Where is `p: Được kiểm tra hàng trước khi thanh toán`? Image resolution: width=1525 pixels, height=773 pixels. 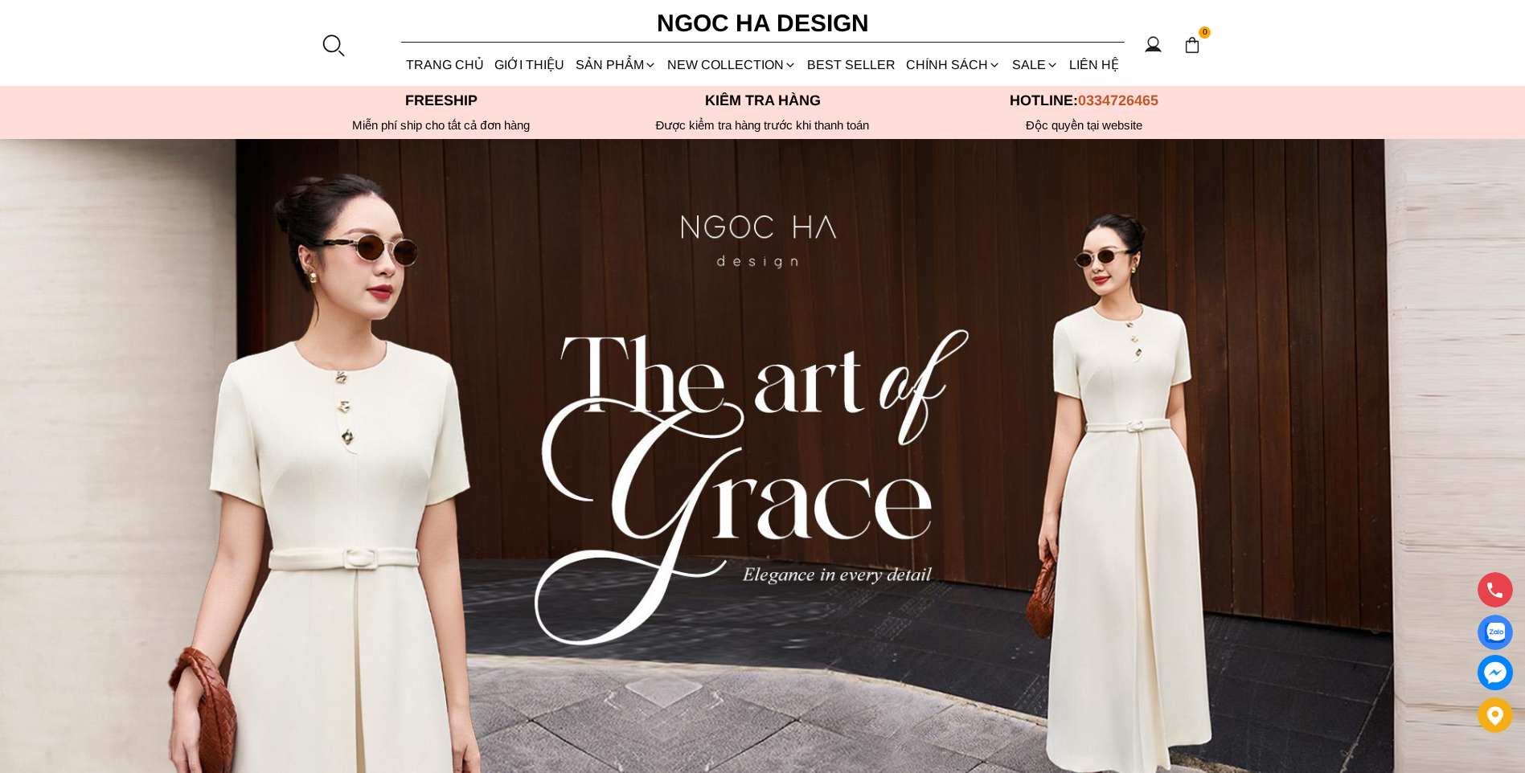
p: Được kiểm tra hàng trước khi thanh toán is located at coordinates (763, 125).